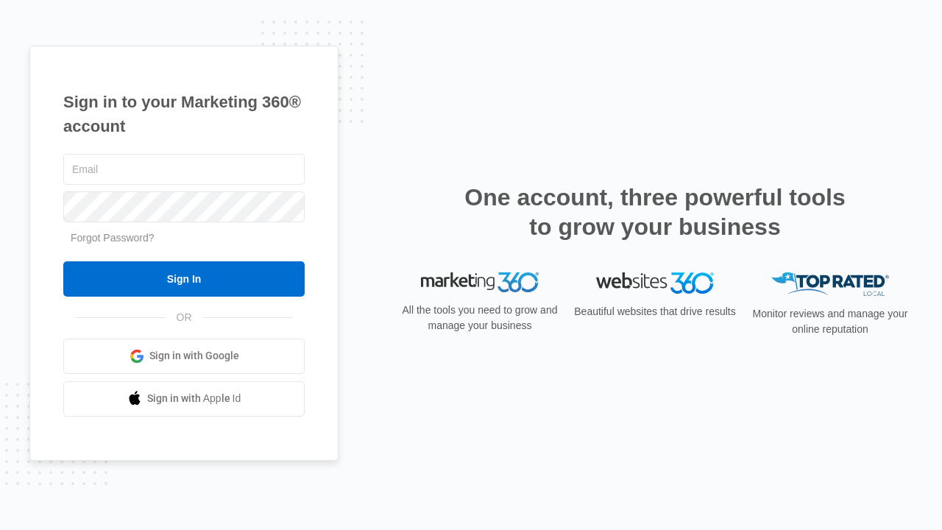 Image resolution: width=942 pixels, height=530 pixels. What do you see at coordinates (194, 398) in the screenshot?
I see `span: Sign in with Apple Id` at bounding box center [194, 398].